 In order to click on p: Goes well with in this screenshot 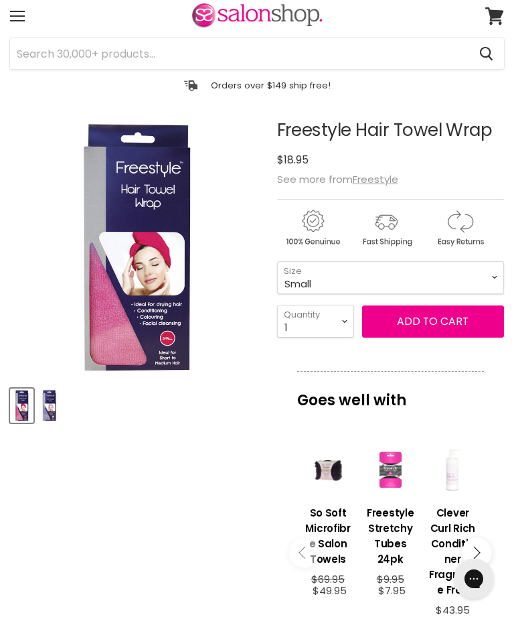, I will do `click(390, 393)`.